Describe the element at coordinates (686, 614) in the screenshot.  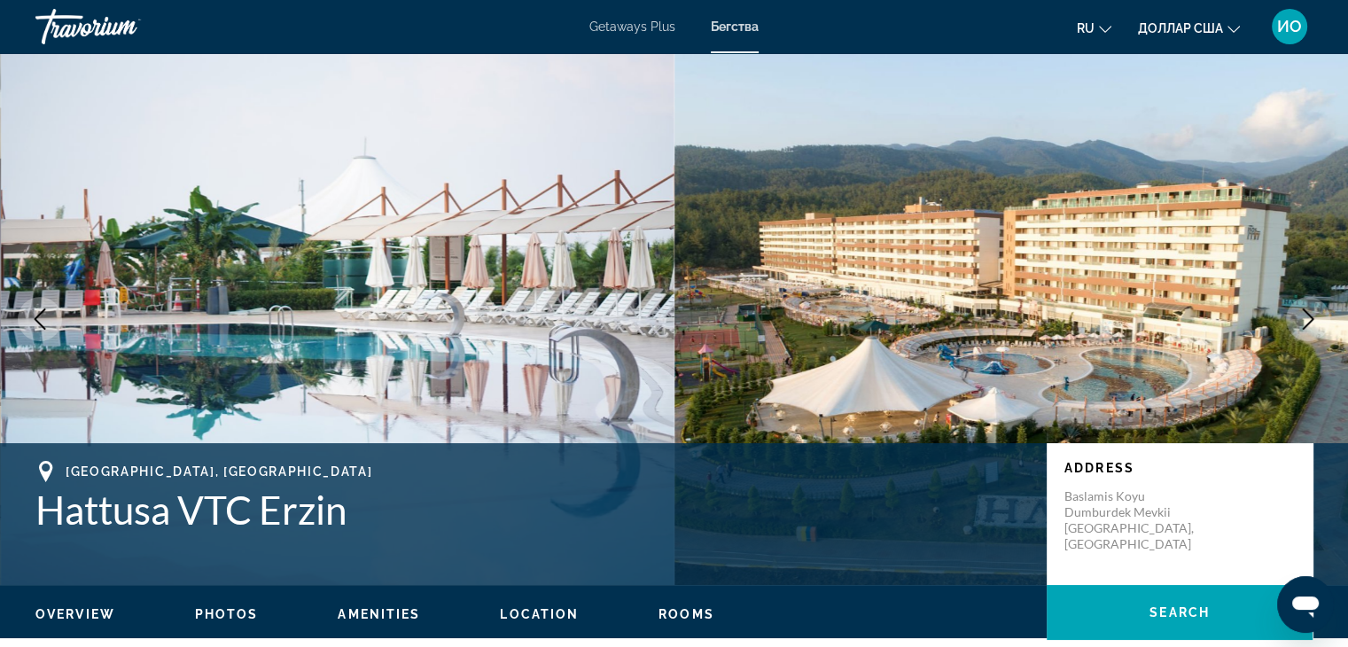
I see `span: Rooms` at that location.